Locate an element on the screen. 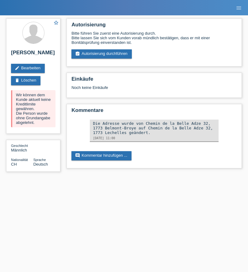  h2: Einkäufe is located at coordinates (154, 81).